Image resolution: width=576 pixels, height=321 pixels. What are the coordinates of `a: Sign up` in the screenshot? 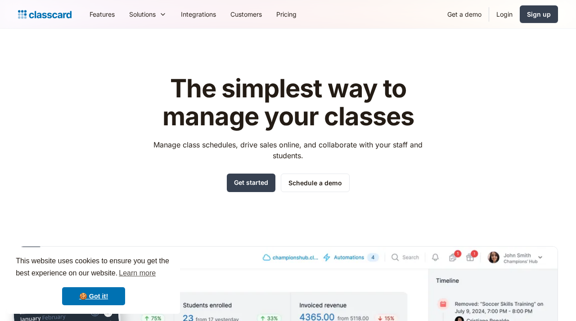 It's located at (539, 14).